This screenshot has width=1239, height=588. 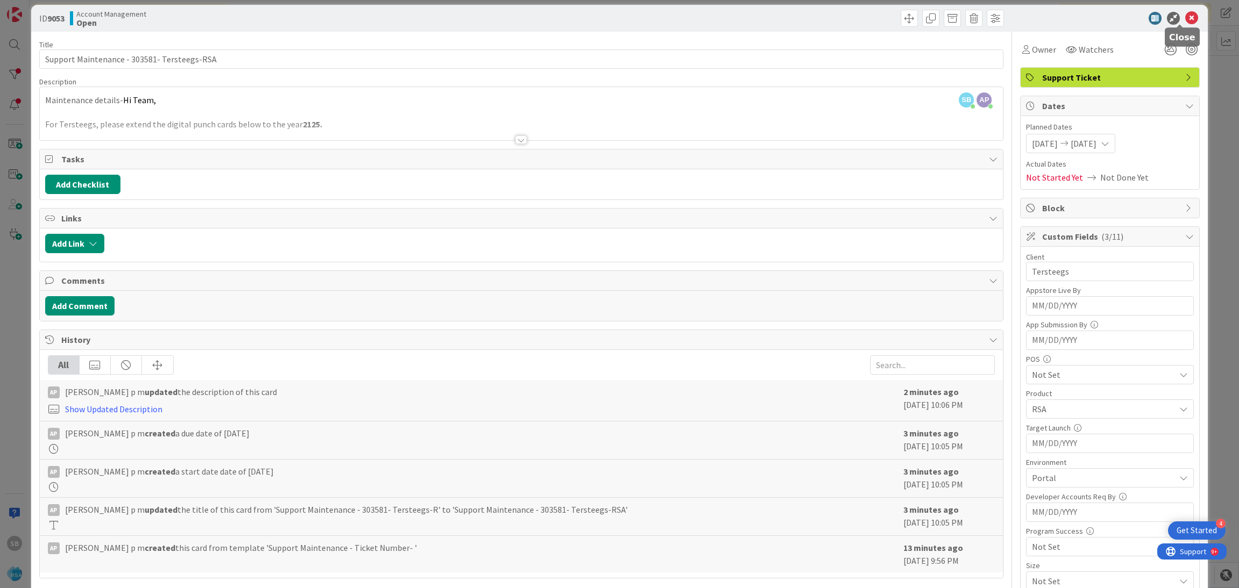 What do you see at coordinates (111, 23) in the screenshot?
I see `b: Open` at bounding box center [111, 23].